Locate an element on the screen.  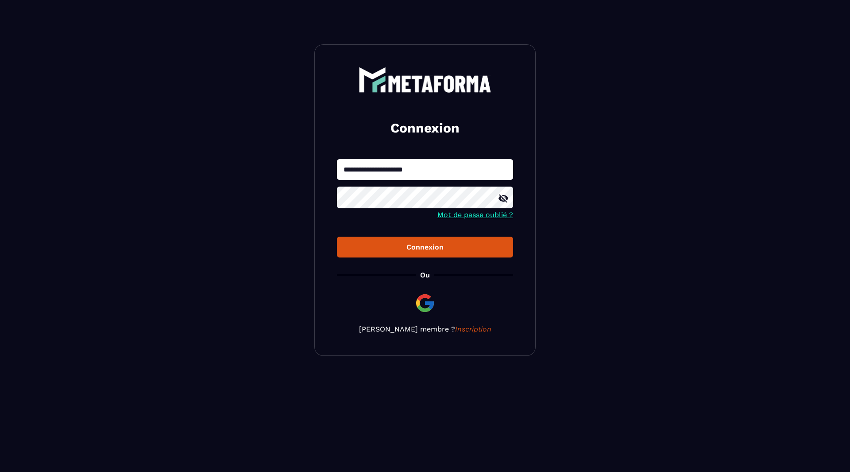
button: Connexion is located at coordinates (425, 247).